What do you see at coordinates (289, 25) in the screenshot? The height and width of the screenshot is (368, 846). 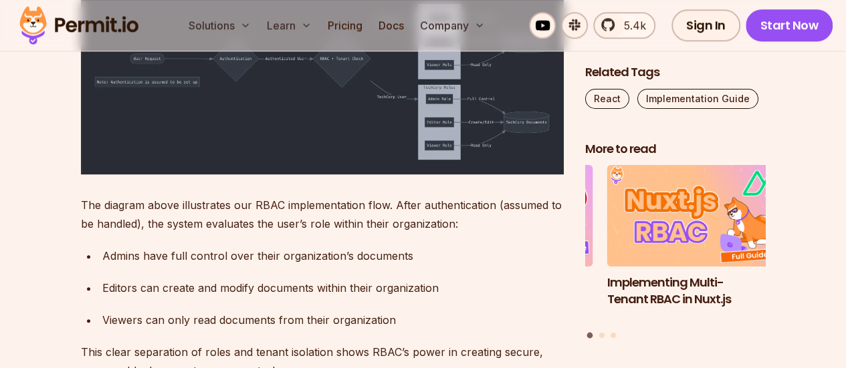 I see `button: Learn` at bounding box center [289, 25].